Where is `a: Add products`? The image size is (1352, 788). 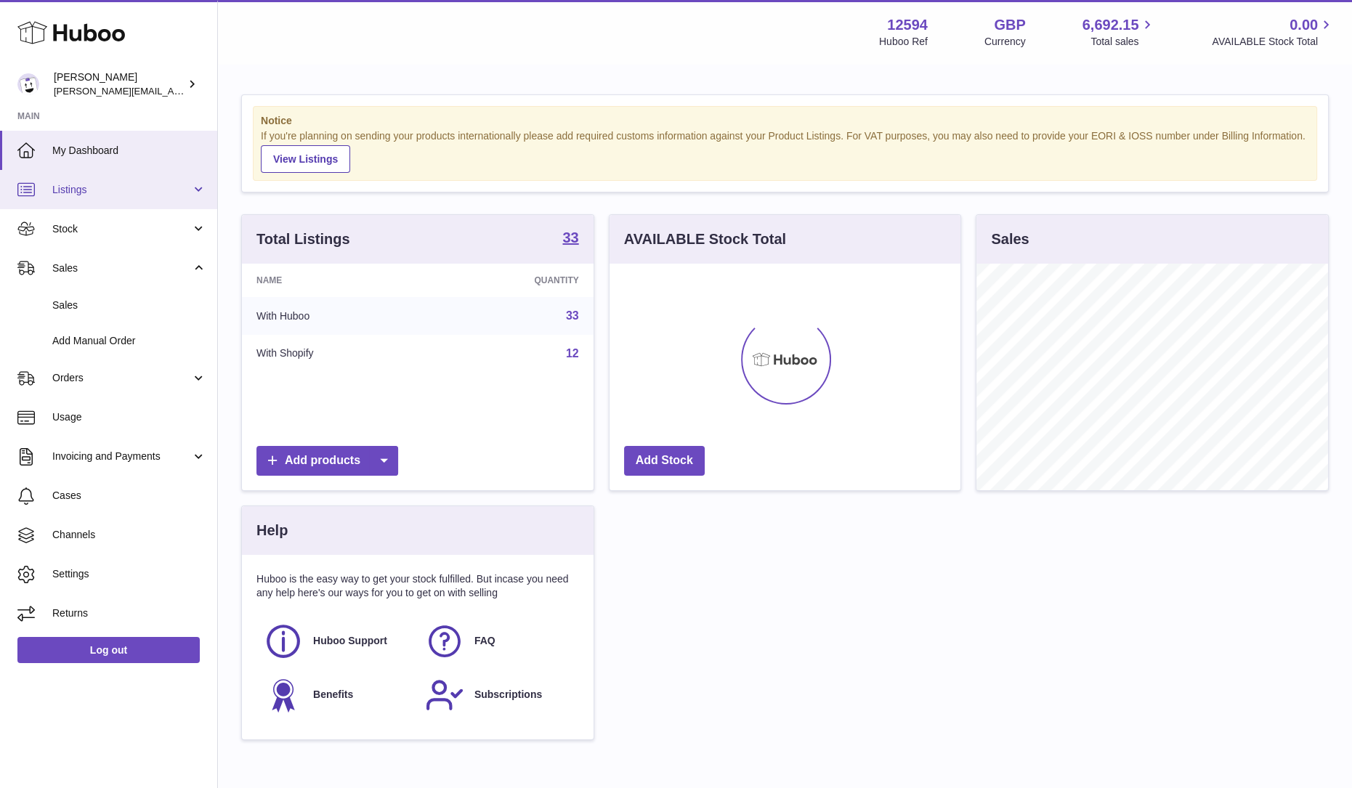 a: Add products is located at coordinates (327, 461).